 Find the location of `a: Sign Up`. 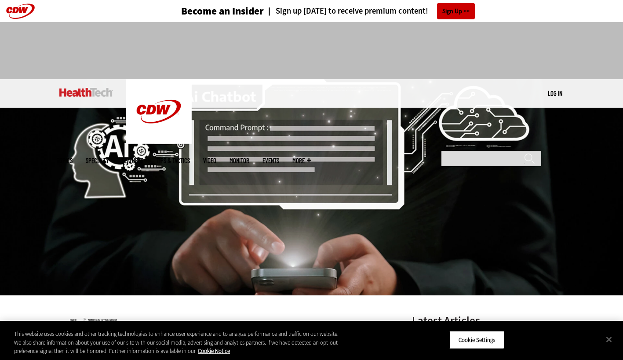

a: Sign Up is located at coordinates (456, 11).